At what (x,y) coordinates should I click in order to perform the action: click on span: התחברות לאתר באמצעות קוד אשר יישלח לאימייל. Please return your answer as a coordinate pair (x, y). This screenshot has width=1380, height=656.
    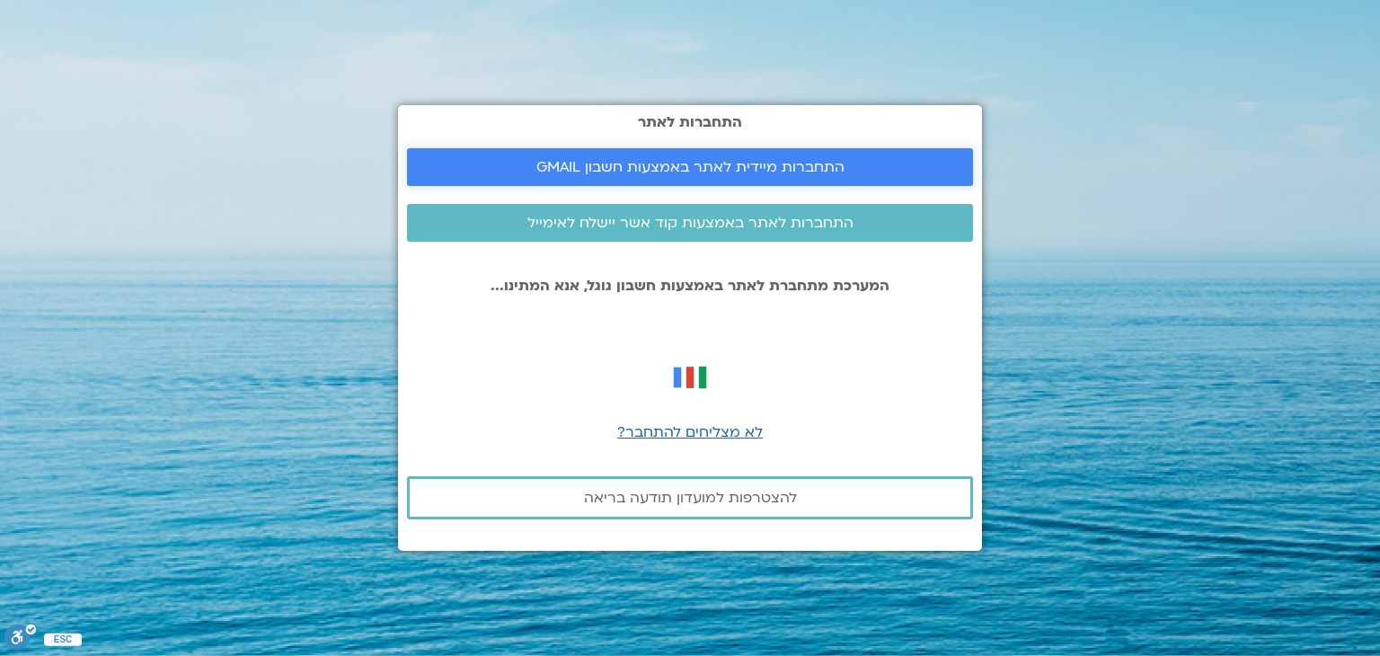
    Looking at the image, I should click on (690, 223).